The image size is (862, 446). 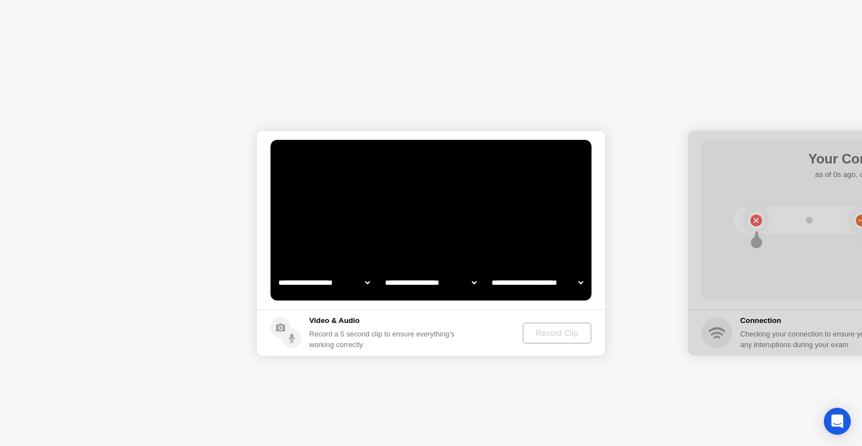 What do you see at coordinates (537, 282) in the screenshot?
I see `select: Available microphones` at bounding box center [537, 282].